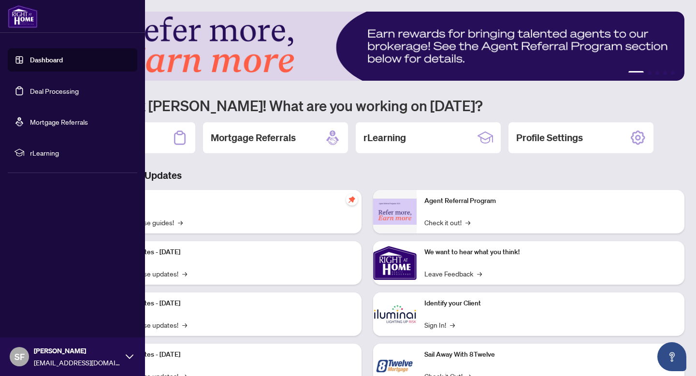 The height and width of the screenshot is (376, 696). What do you see at coordinates (550, 355) in the screenshot?
I see `p: Sail Away With 8Twelve` at bounding box center [550, 355].